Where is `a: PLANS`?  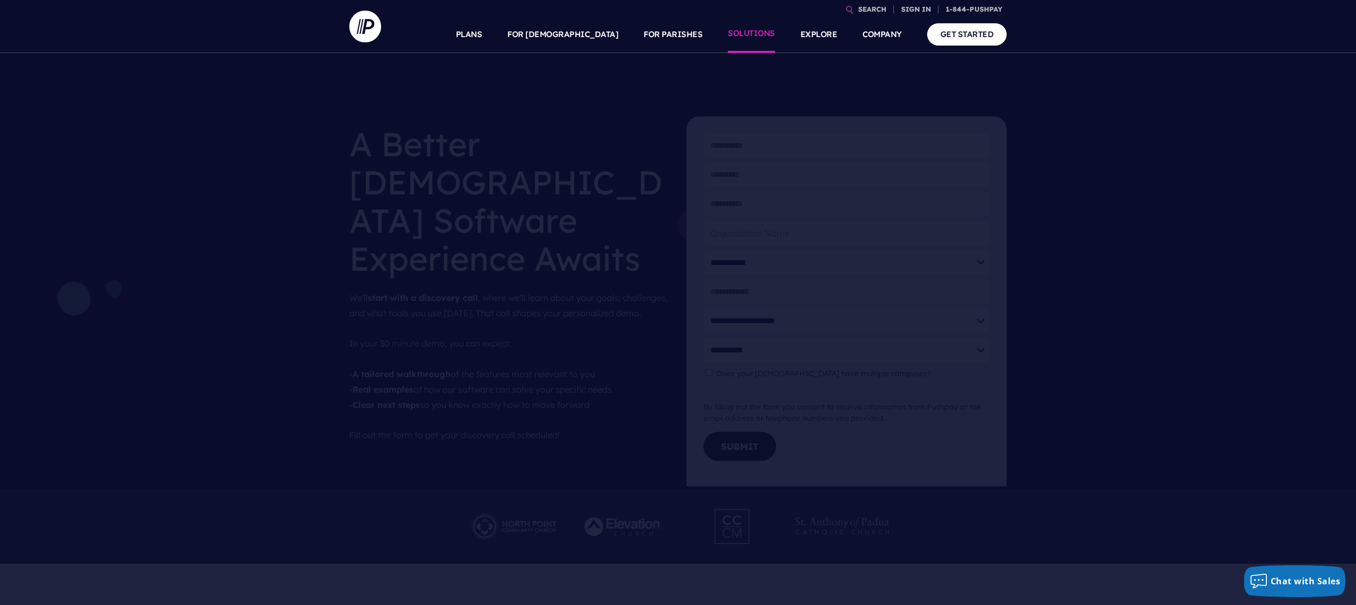 a: PLANS is located at coordinates (469, 34).